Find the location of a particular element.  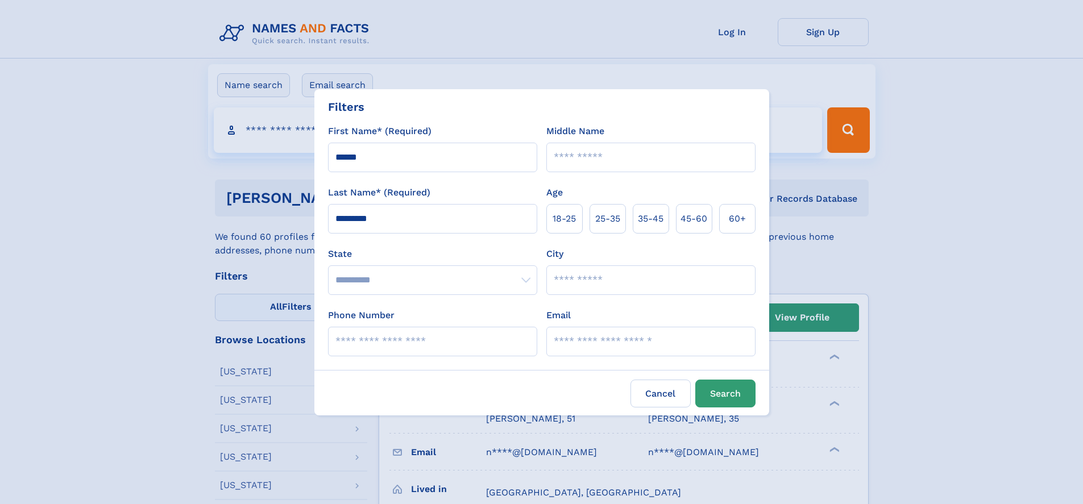

label: City is located at coordinates (555, 254).